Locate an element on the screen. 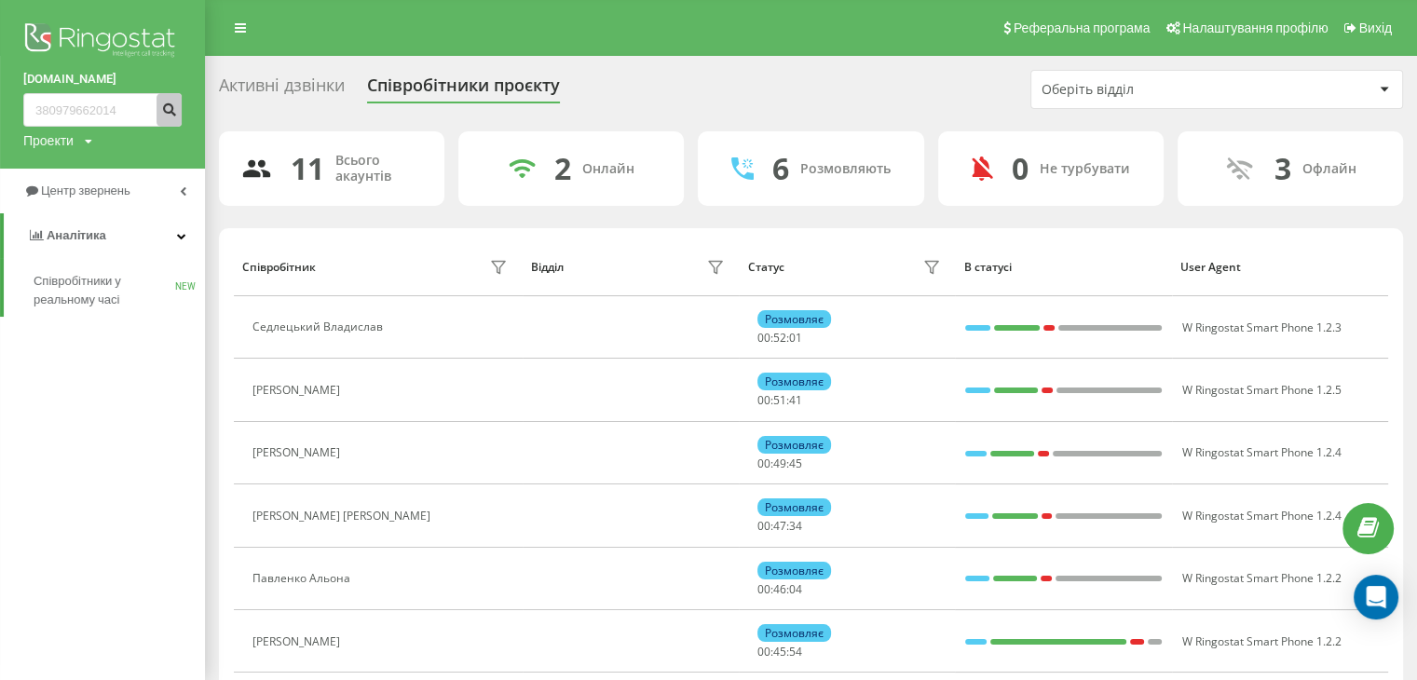 Image resolution: width=1417 pixels, height=680 pixels. div: Співробітники проєкту is located at coordinates (463, 89).